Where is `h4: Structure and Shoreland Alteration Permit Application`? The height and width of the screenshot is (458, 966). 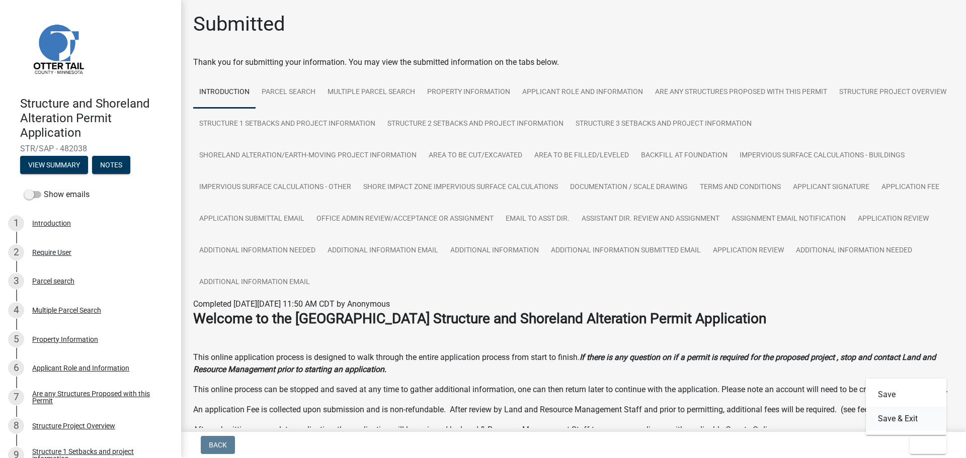 h4: Structure and Shoreland Alteration Permit Application is located at coordinates (97, 118).